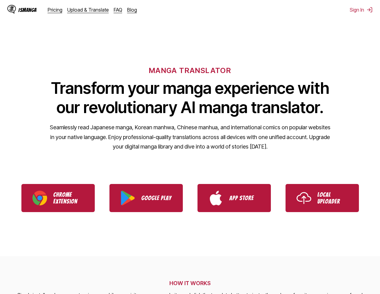 The width and height of the screenshot is (380, 294). Describe the element at coordinates (55, 10) in the screenshot. I see `a: Pricing` at that location.